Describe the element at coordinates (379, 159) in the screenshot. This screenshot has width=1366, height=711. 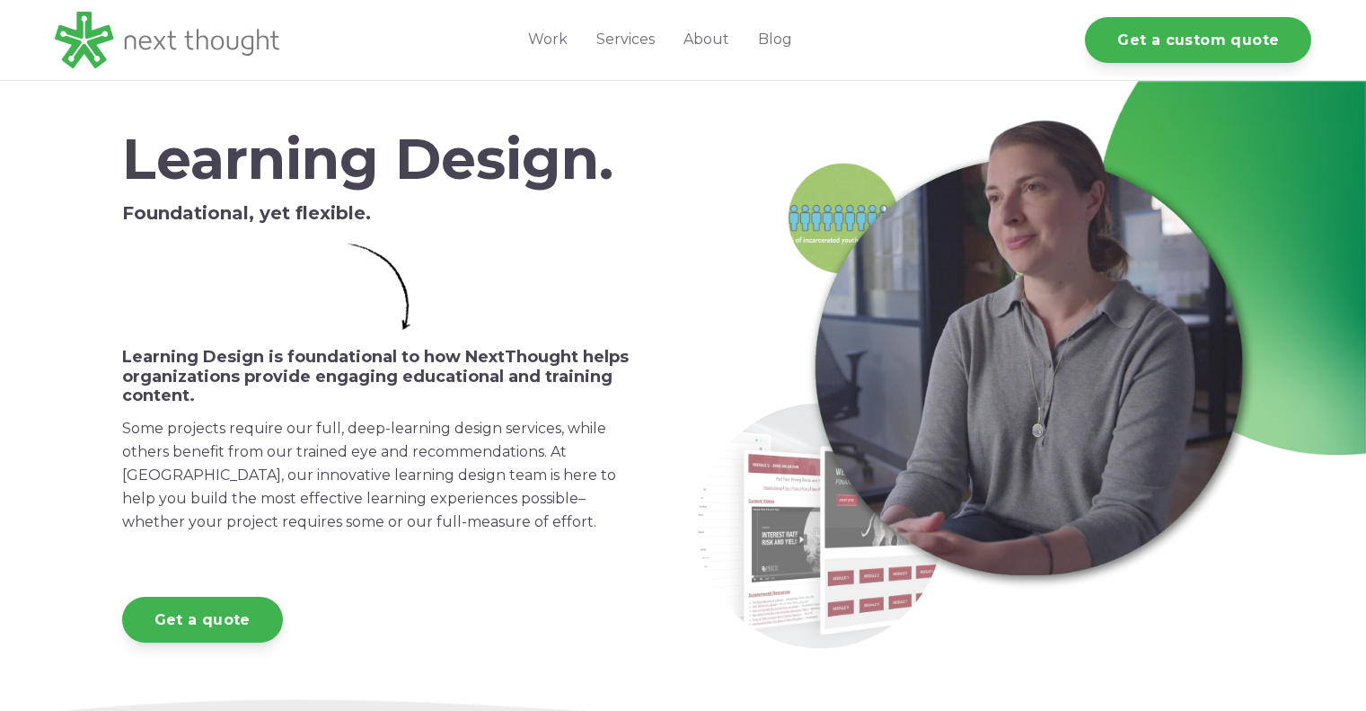
I see `h1: Learning Design.` at that location.